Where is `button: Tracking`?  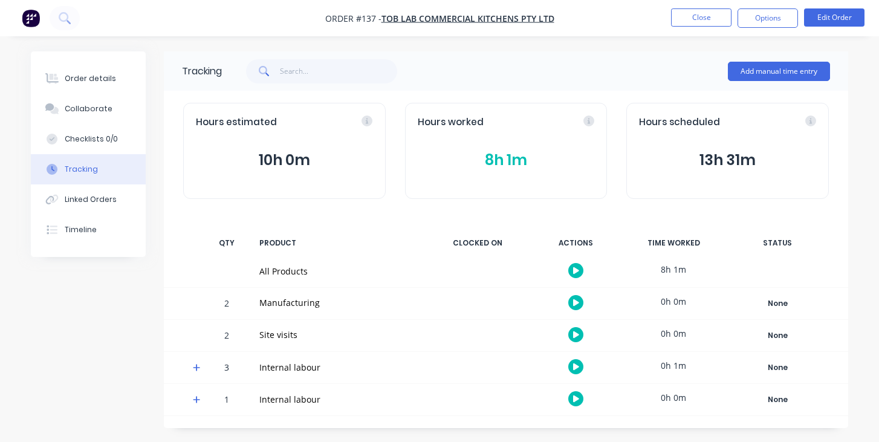
button: Tracking is located at coordinates (88, 169).